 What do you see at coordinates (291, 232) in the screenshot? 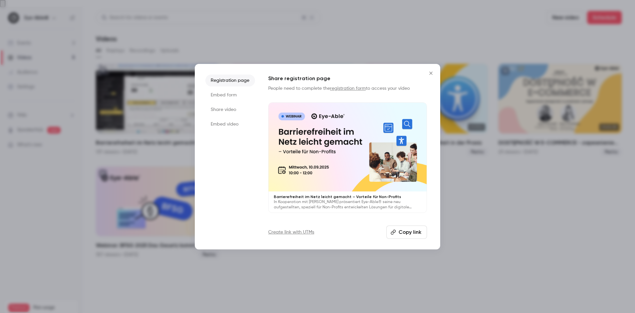
I see `a: Create link with UTMs` at bounding box center [291, 232].